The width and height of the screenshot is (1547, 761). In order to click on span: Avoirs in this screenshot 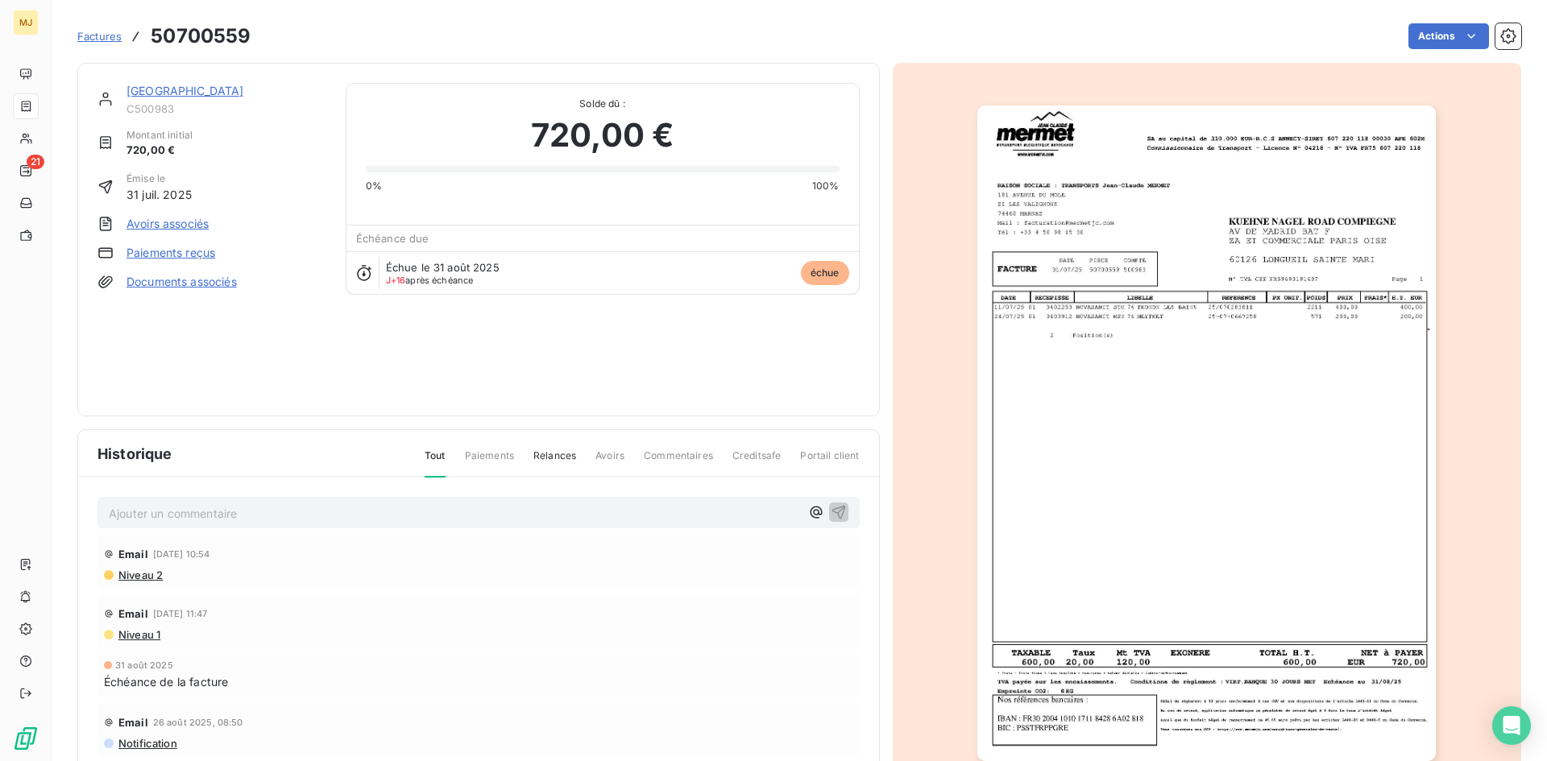, I will do `click(610, 462)`.